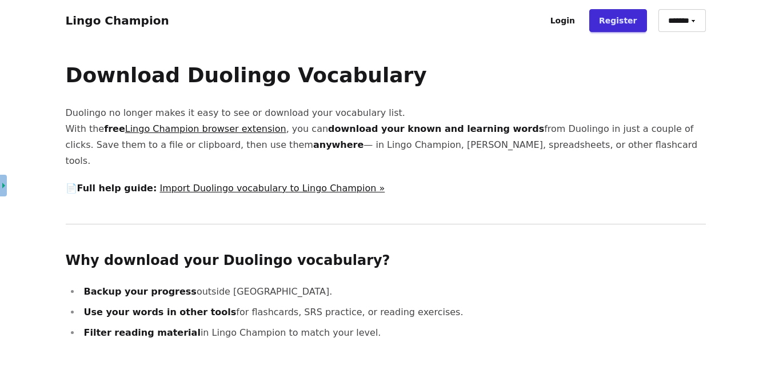 This screenshot has width=771, height=366. What do you see at coordinates (386, 137) in the screenshot?
I see `p: Duolingo no longer makes it easy to see or download your vocabulary list. With the , you can from...` at bounding box center [386, 137].